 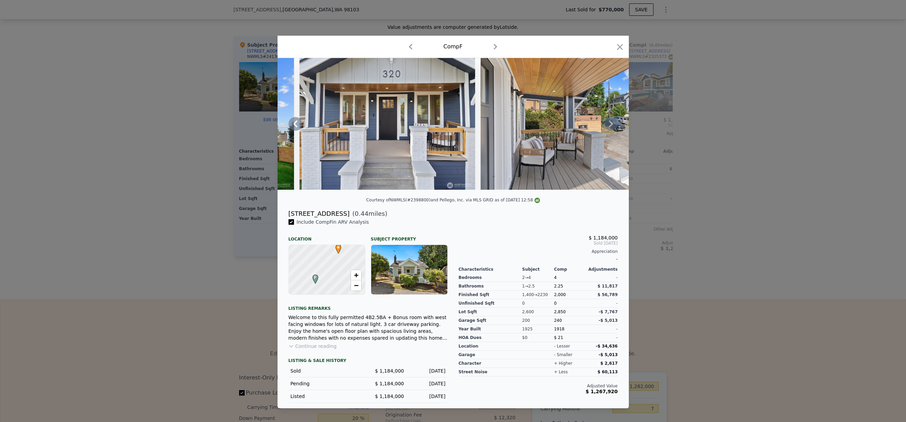 What do you see at coordinates (538, 337) in the screenshot?
I see `div: $0` at bounding box center [538, 337].